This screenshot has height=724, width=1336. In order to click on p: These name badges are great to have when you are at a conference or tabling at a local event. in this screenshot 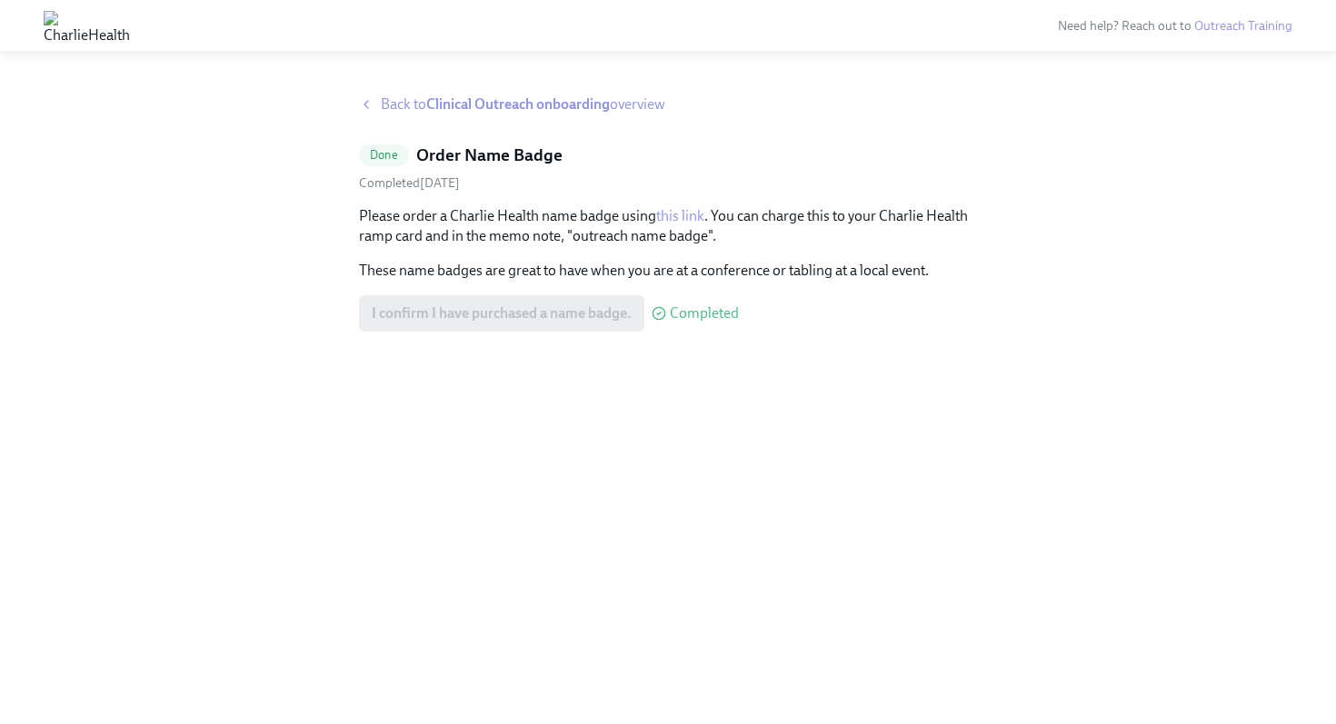, I will do `click(668, 271)`.